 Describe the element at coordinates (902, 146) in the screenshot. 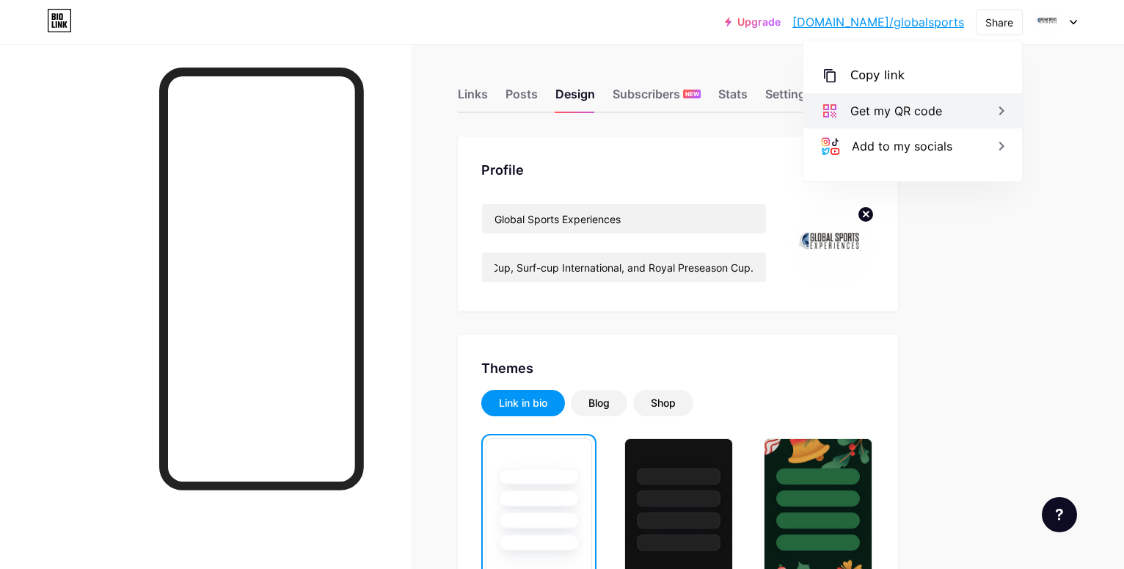

I see `div: Add to my socials` at that location.